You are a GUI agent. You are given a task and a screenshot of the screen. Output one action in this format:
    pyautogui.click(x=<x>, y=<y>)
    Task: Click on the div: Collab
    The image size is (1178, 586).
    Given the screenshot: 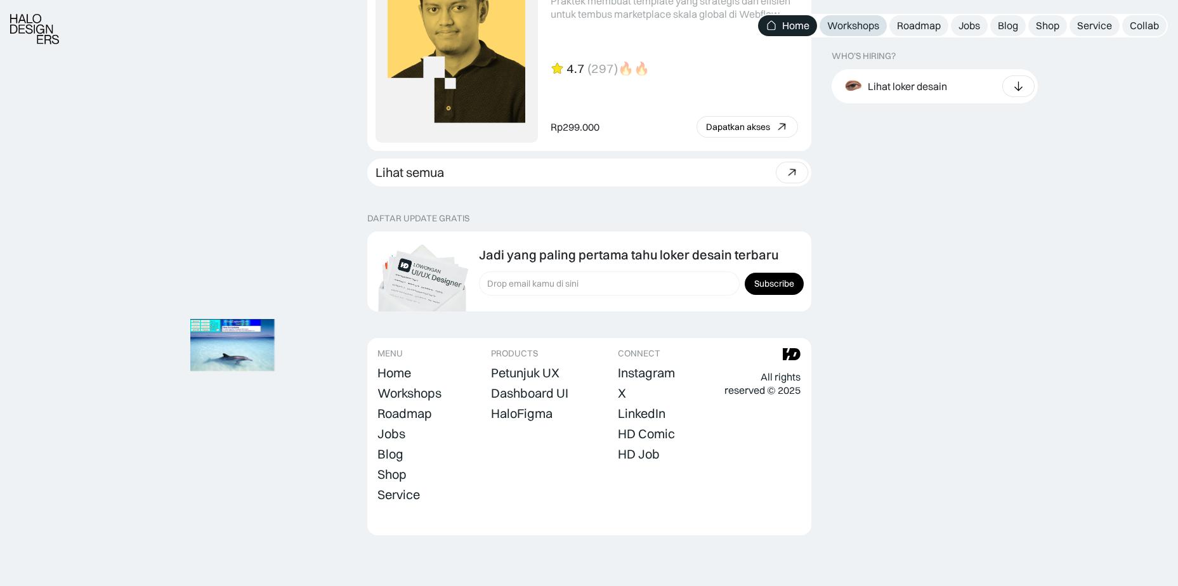 What is the action you would take?
    pyautogui.click(x=1144, y=25)
    